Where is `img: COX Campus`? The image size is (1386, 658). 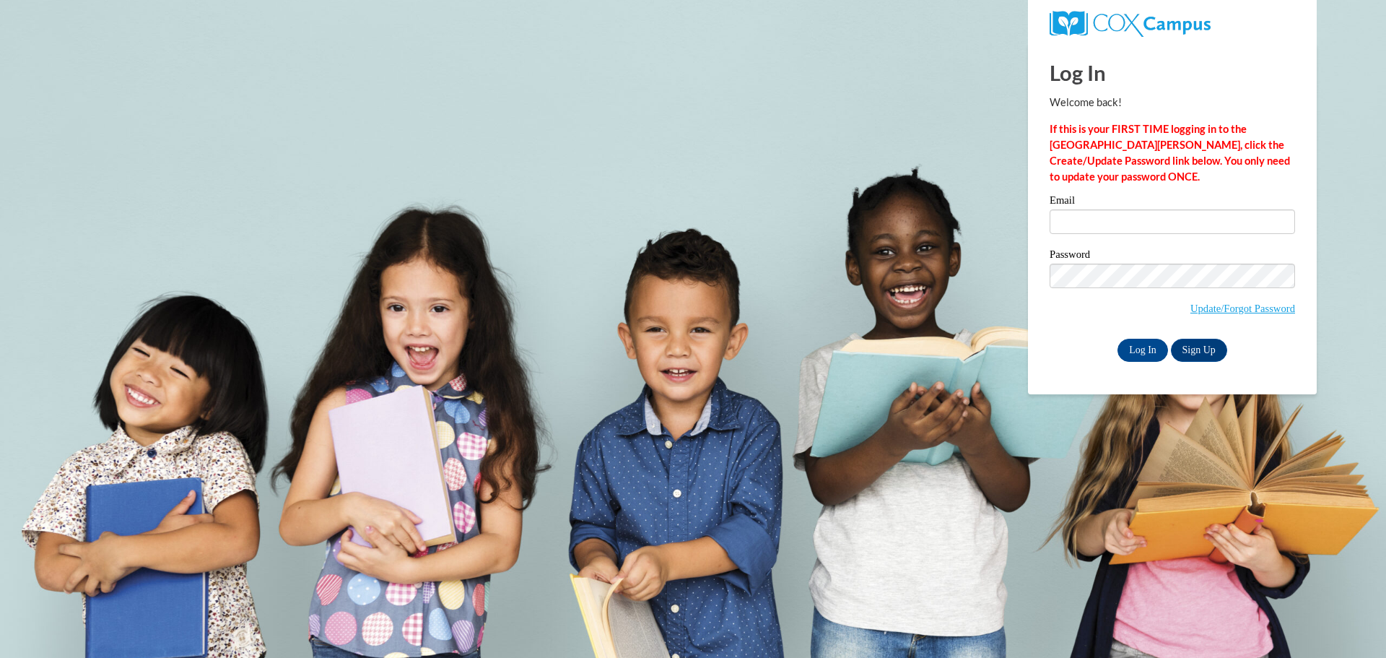 img: COX Campus is located at coordinates (1130, 24).